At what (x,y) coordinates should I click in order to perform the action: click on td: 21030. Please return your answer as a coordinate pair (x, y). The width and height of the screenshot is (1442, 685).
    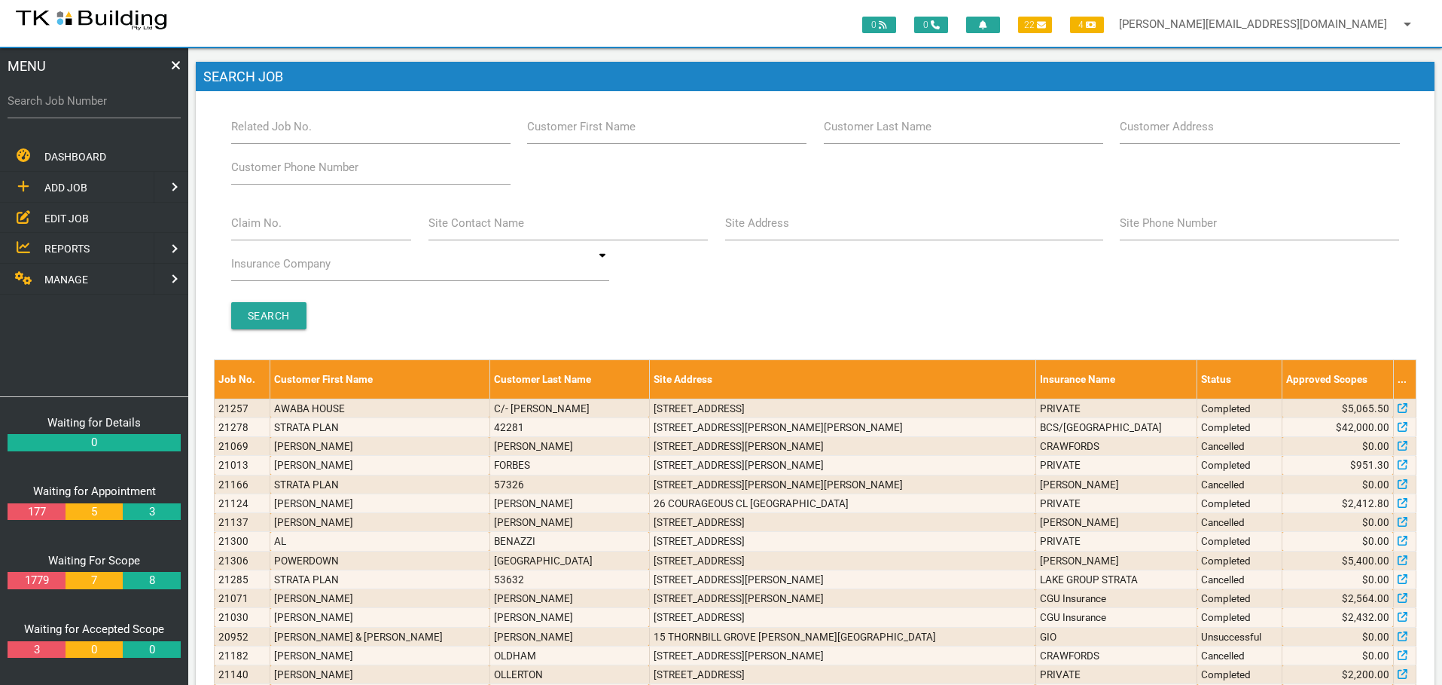
    Looking at the image, I should click on (242, 617).